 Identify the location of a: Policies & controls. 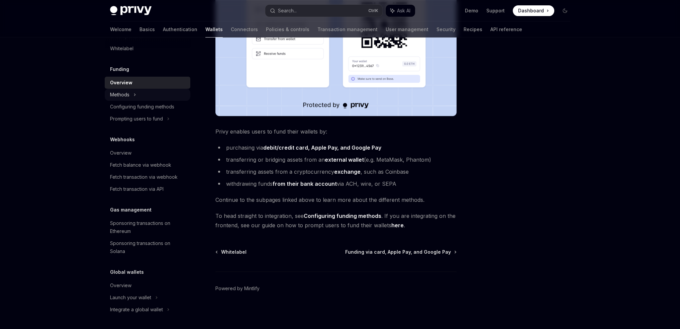
(288, 29).